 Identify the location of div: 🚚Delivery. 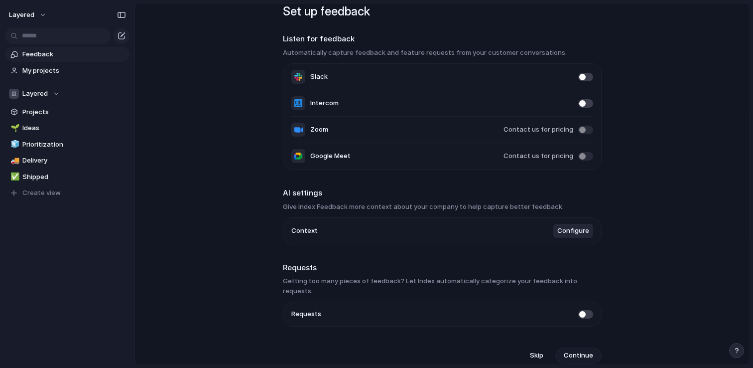
(67, 160).